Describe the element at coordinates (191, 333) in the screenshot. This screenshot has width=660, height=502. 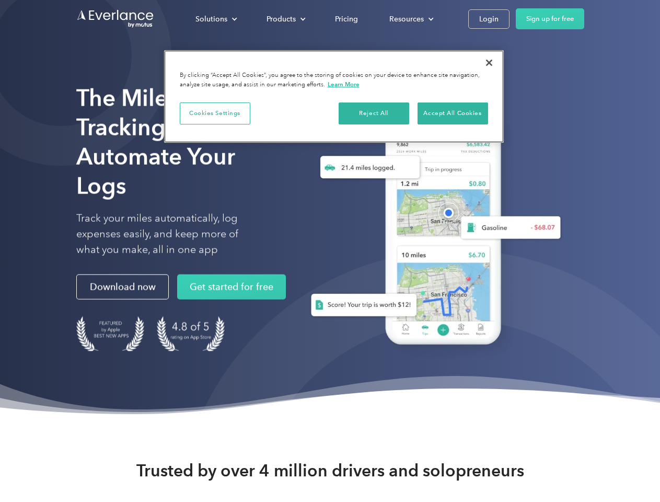
I see `img: 4.9 out of 5 stars on the app store` at that location.